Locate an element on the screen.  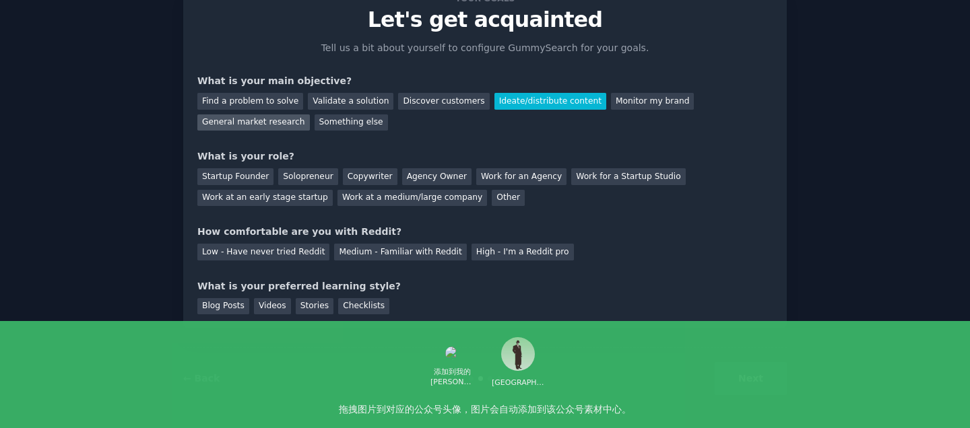
div: Validate a solution is located at coordinates (350, 101).